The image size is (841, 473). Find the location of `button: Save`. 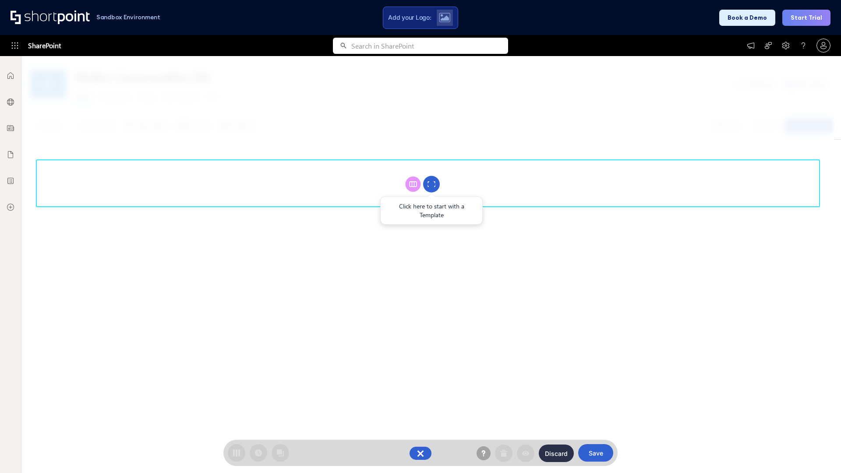

button: Save is located at coordinates (596, 453).